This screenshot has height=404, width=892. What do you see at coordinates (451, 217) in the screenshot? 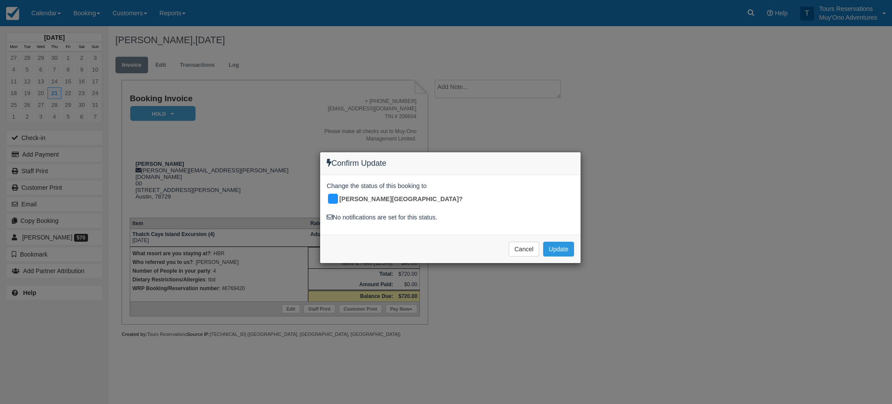
I see `div: No notifications are set for this status.` at bounding box center [451, 217].